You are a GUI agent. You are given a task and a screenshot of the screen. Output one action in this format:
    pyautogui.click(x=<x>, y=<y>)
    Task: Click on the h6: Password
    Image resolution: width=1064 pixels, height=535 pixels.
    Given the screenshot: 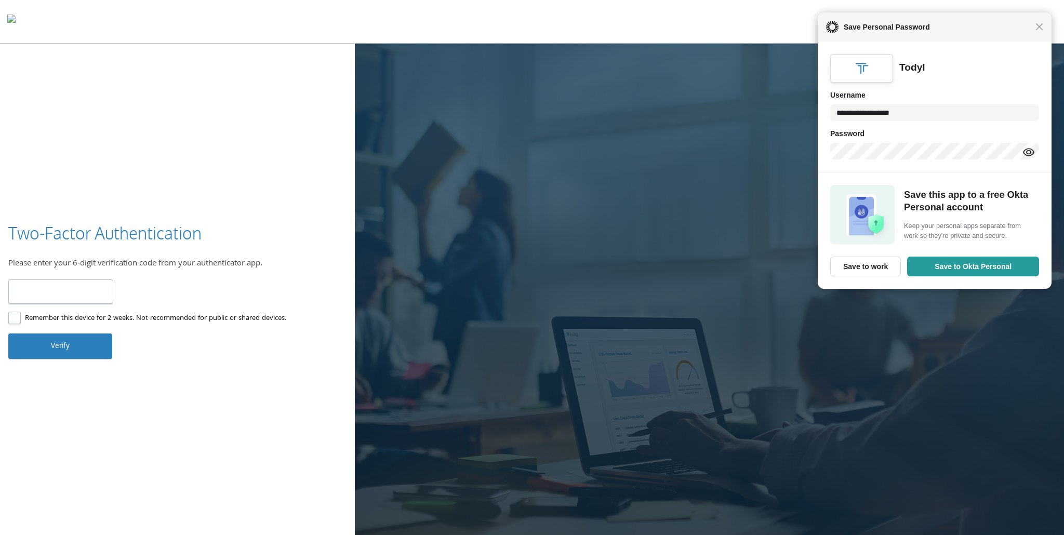 What is the action you would take?
    pyautogui.click(x=935, y=134)
    